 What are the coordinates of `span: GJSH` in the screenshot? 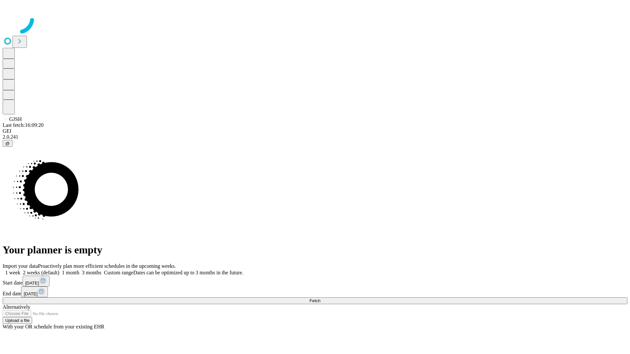 It's located at (15, 119).